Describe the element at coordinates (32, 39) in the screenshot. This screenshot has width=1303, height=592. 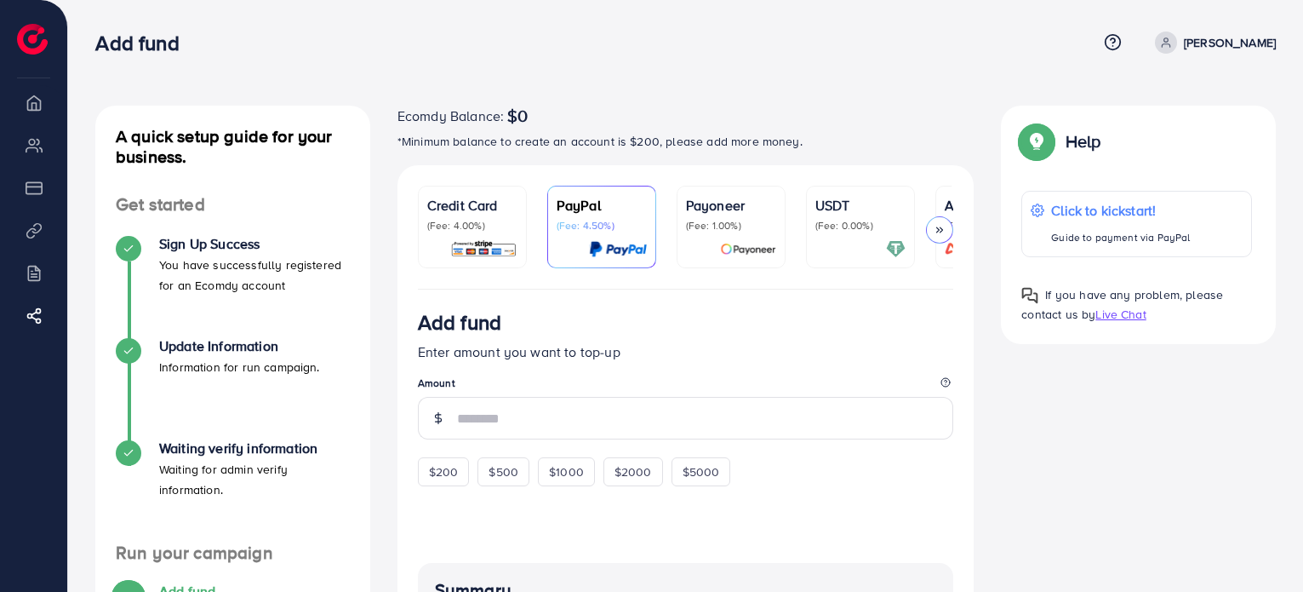
I see `a: logo` at that location.